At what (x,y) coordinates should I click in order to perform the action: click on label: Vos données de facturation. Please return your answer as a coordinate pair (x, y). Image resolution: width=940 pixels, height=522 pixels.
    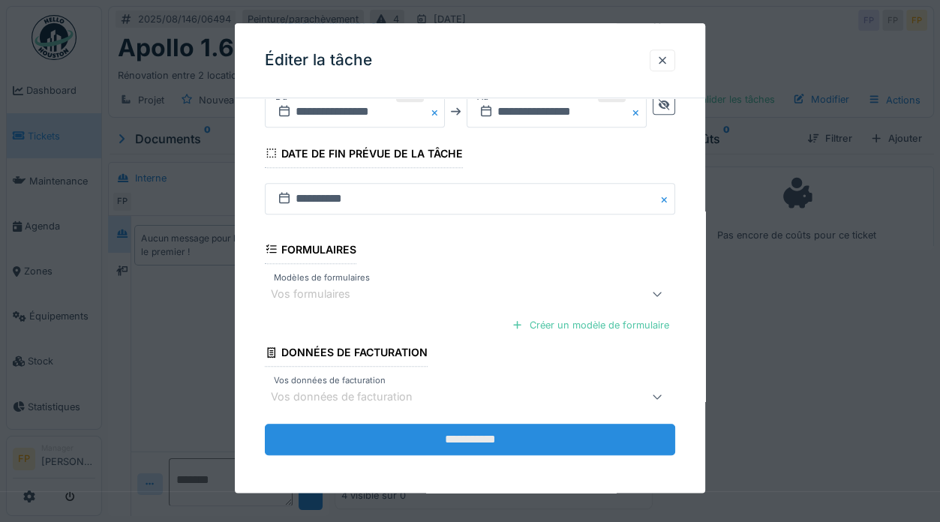
    Looking at the image, I should click on (329, 380).